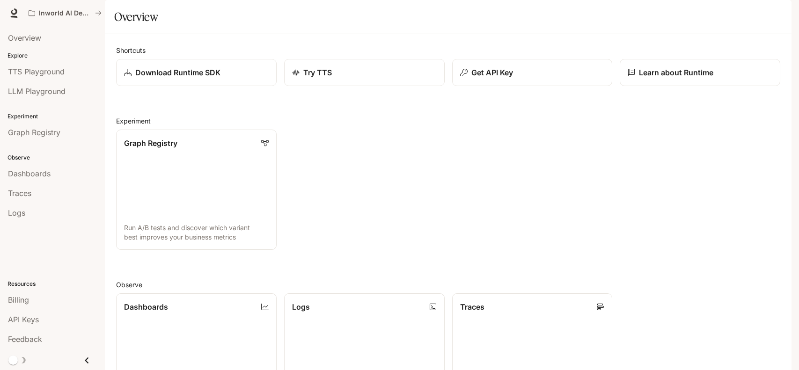  What do you see at coordinates (364, 73) in the screenshot?
I see `a: Try TTS` at bounding box center [364, 73].